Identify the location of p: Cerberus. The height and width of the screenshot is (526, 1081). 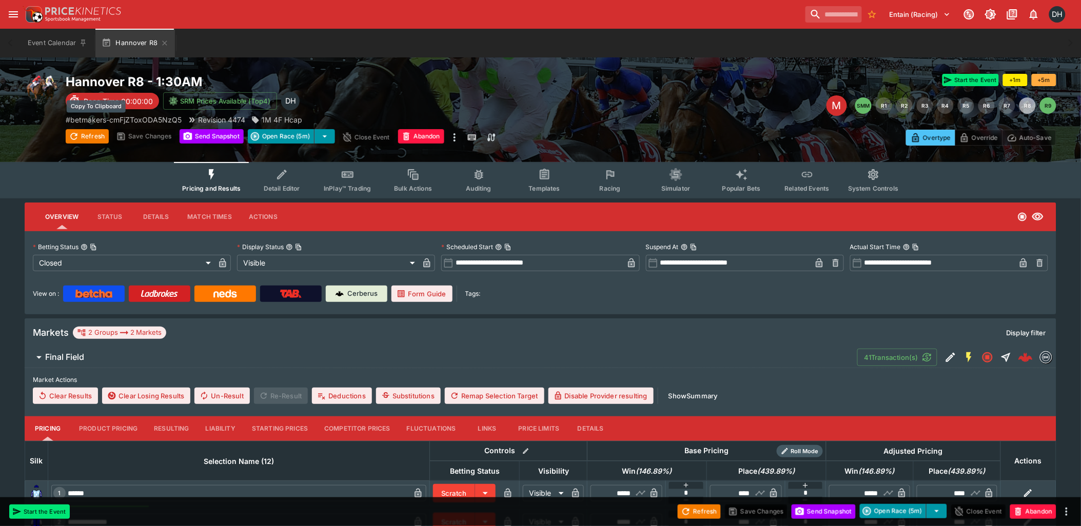
(363, 294).